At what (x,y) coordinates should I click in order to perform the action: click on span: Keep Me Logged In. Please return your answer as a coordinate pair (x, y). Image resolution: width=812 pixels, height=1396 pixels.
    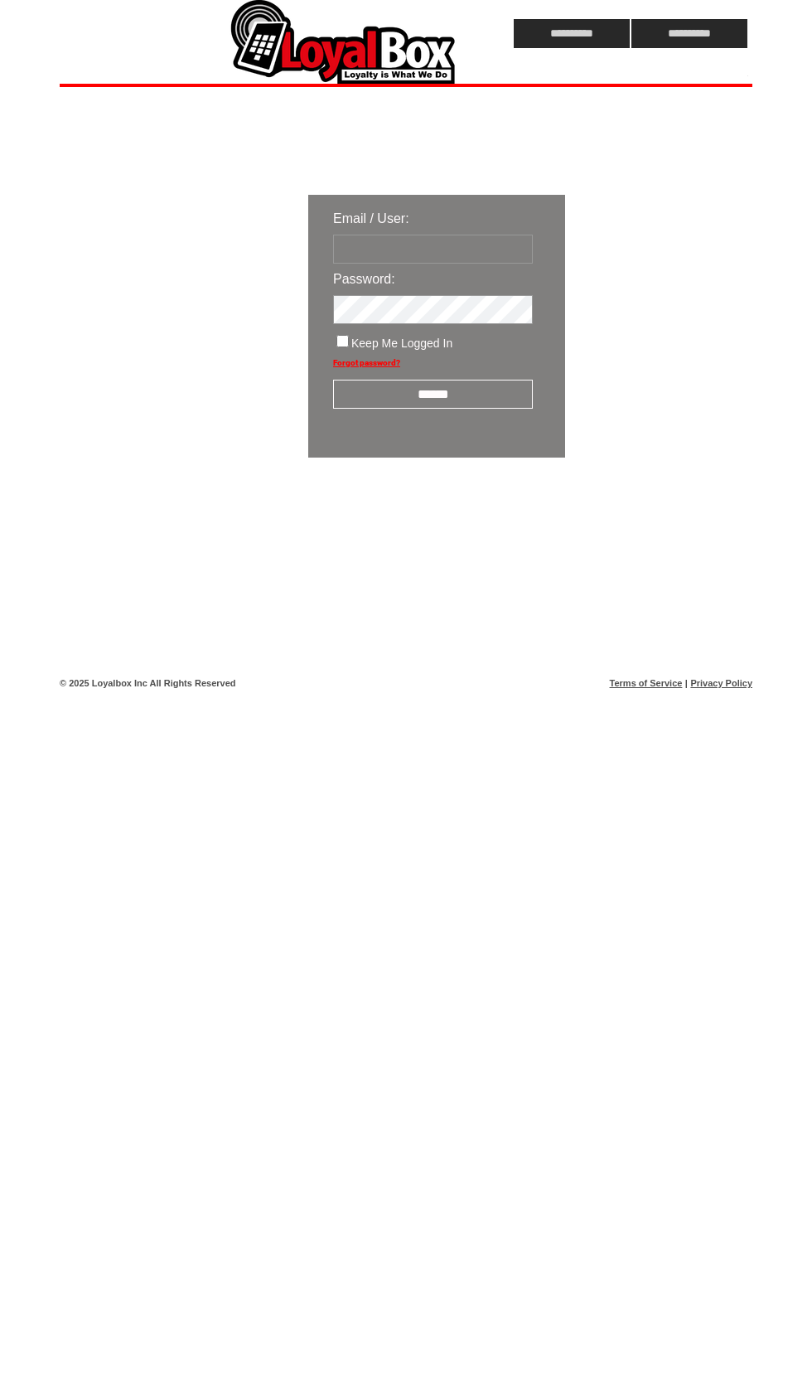
    Looking at the image, I should click on (402, 343).